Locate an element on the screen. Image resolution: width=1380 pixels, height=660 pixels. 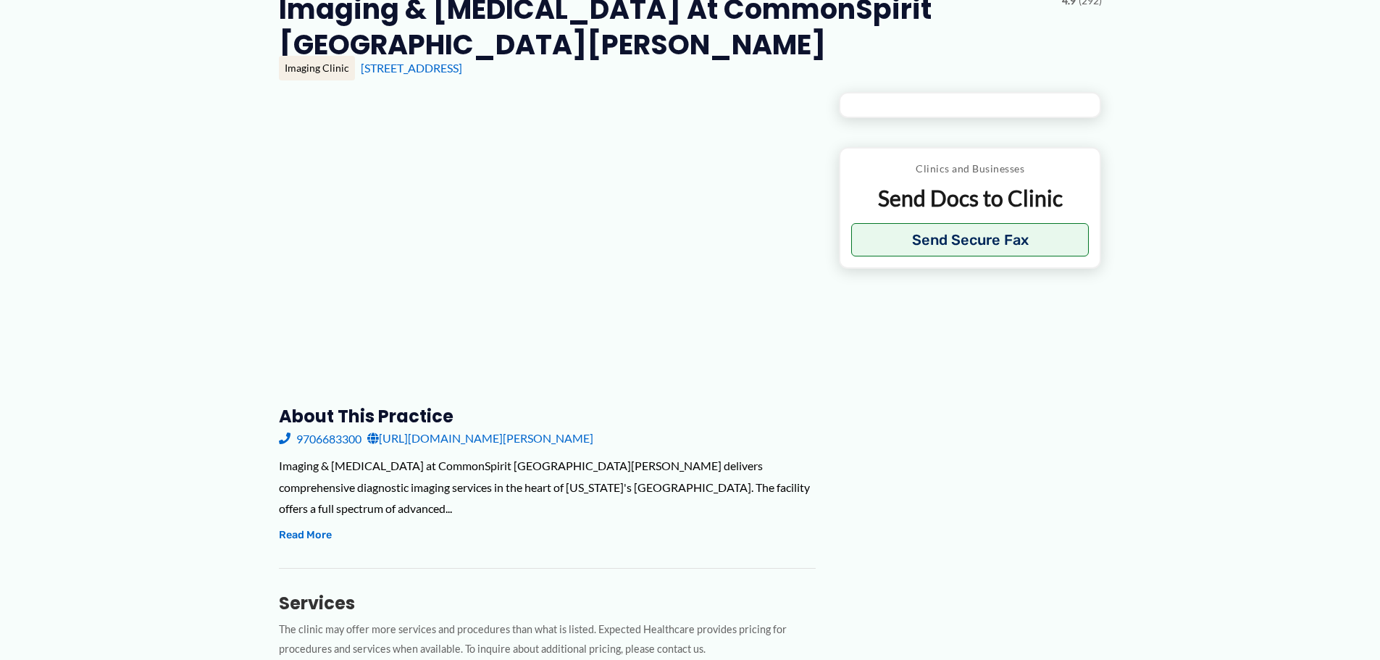
h3: Services is located at coordinates (547, 603).